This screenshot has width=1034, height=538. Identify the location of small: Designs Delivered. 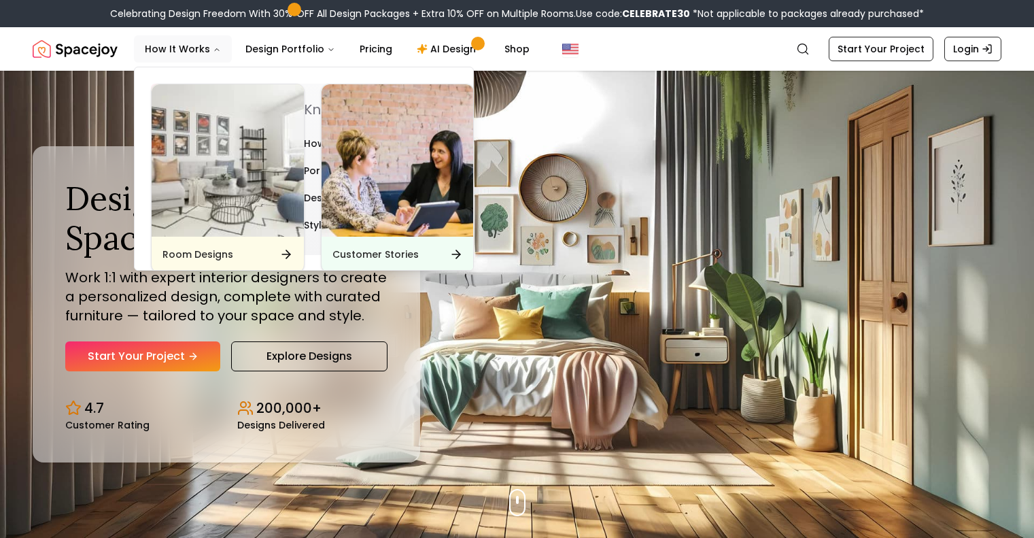
(281, 425).